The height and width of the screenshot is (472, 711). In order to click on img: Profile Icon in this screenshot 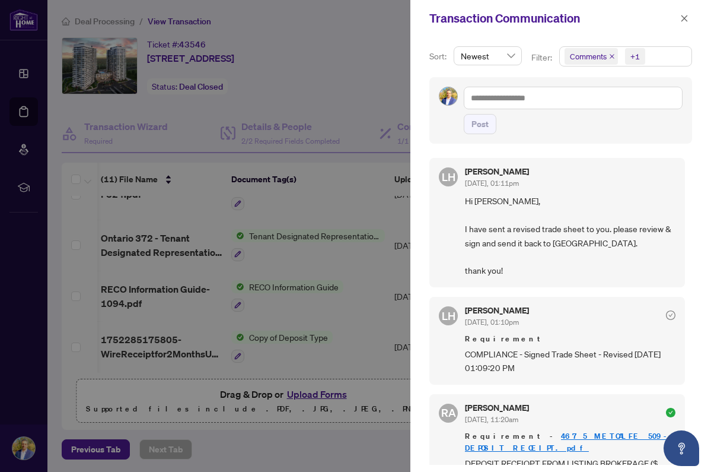, I will do `click(448, 96)`.